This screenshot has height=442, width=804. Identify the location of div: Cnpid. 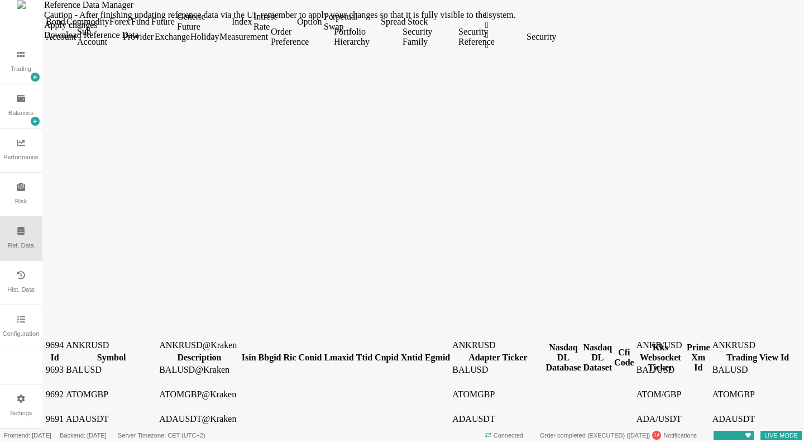
(342, 357).